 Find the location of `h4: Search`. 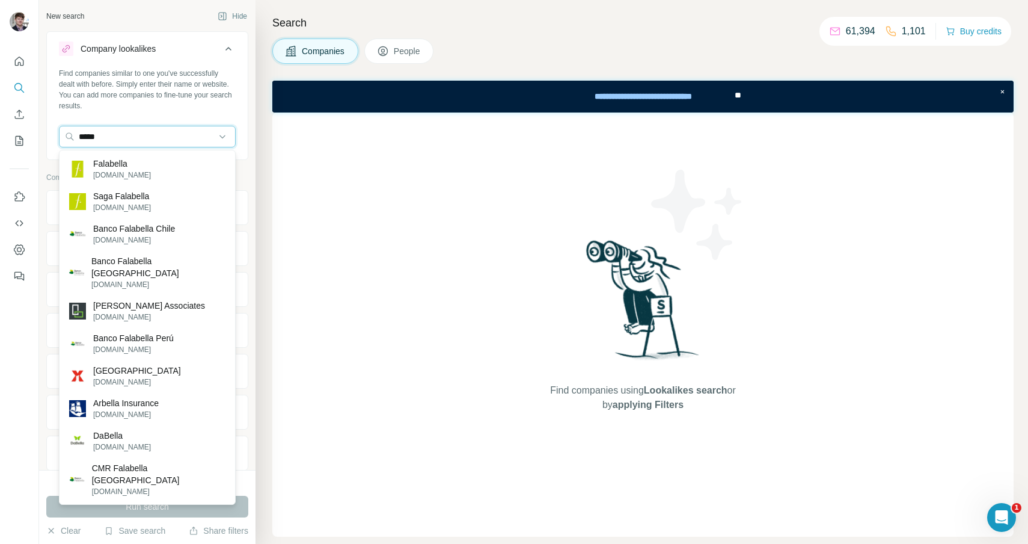

h4: Search is located at coordinates (643, 23).